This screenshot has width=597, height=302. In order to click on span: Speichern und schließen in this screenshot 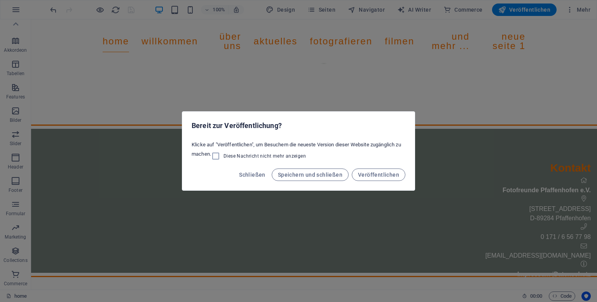, I will do `click(310, 175)`.